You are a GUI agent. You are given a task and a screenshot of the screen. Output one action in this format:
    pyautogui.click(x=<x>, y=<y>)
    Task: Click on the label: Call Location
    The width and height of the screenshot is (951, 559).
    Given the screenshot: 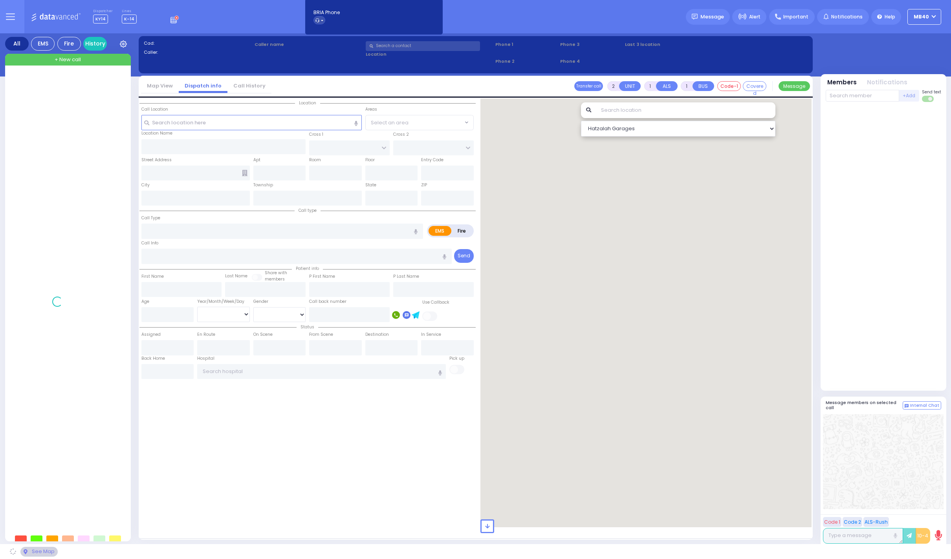 What is the action you would take?
    pyautogui.click(x=155, y=110)
    